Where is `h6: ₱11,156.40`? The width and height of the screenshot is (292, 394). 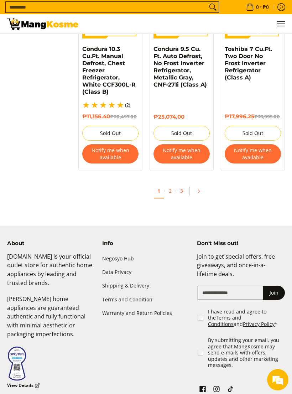 h6: ₱11,156.40 is located at coordinates (111, 117).